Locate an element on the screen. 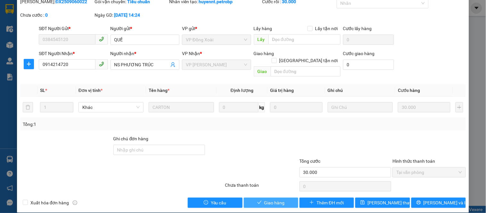 Image resolution: width=486 pixels, height=213 pixels. span: Tại văn phòng is located at coordinates (429, 172).